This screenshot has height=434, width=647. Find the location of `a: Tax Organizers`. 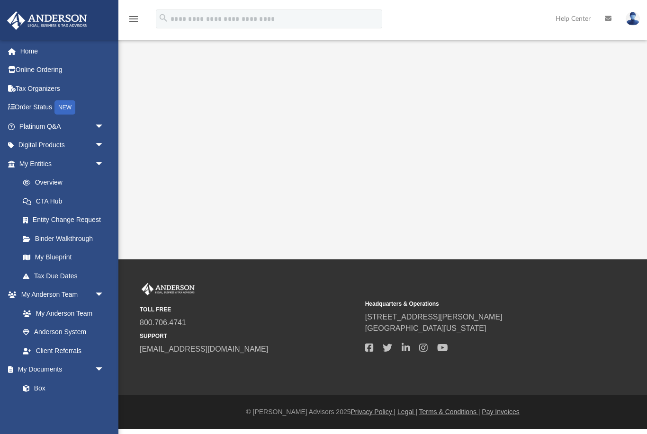

a: Tax Organizers is located at coordinates (63, 89).